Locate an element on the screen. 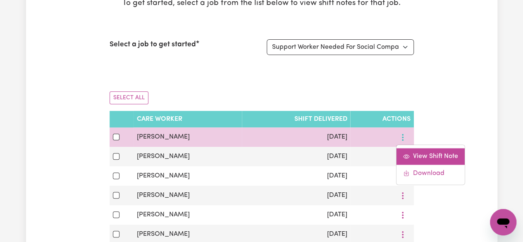  span: Care Worker is located at coordinates (160, 119).